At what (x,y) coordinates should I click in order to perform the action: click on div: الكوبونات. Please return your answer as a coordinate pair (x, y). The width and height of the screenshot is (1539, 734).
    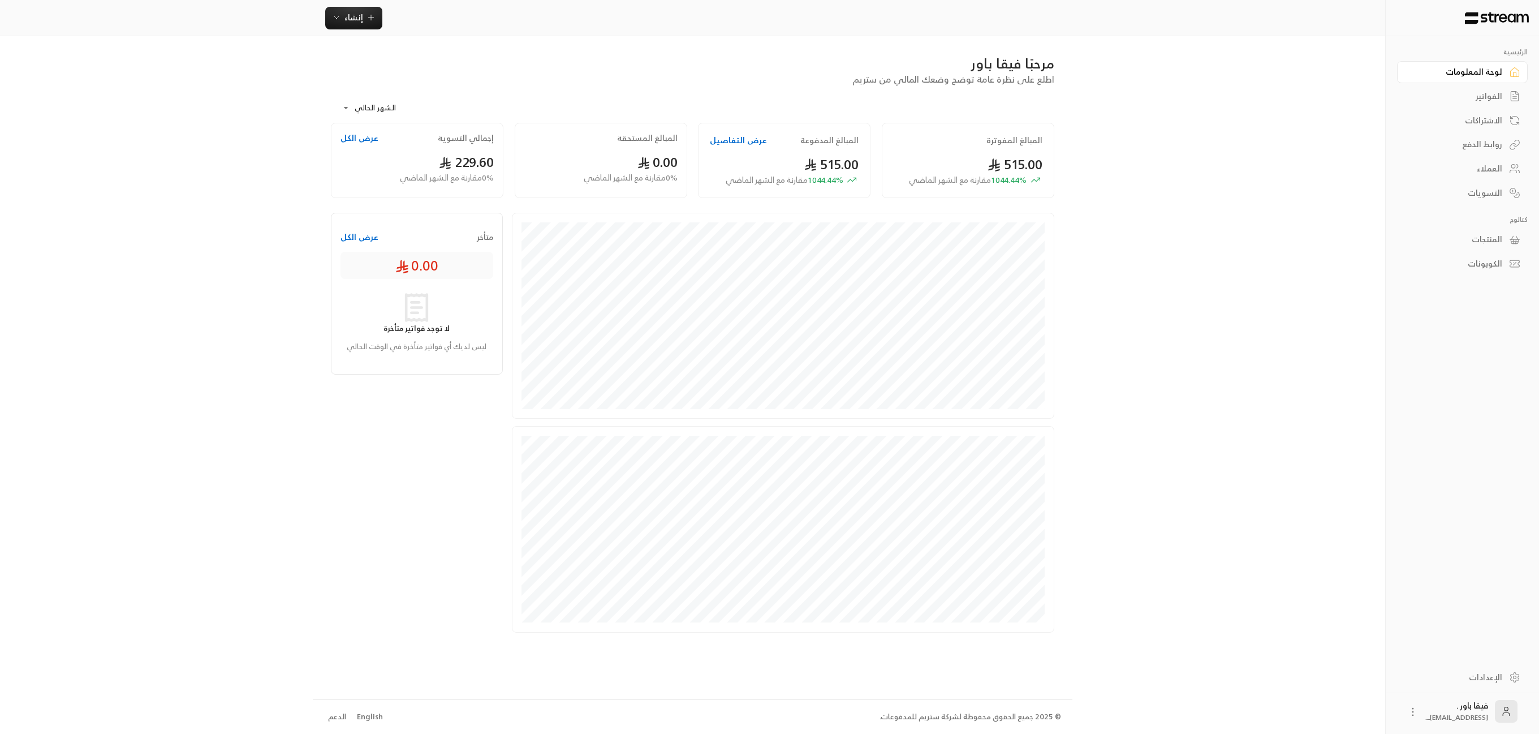
    Looking at the image, I should click on (1457, 264).